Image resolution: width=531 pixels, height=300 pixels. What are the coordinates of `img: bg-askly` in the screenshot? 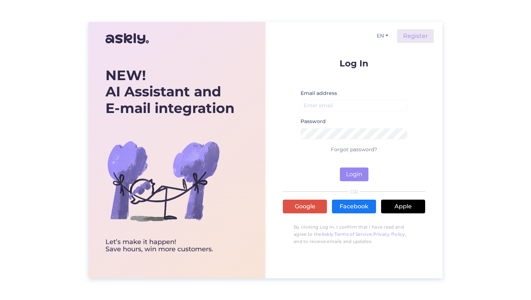 It's located at (163, 181).